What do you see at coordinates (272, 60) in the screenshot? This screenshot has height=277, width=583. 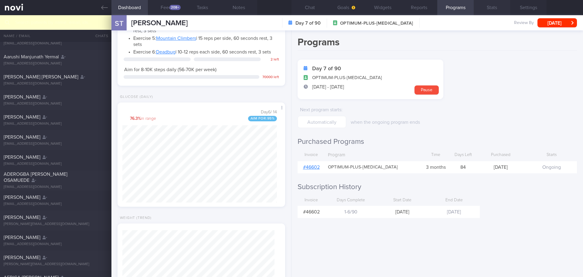 I see `div: 2 left` at bounding box center [272, 60].